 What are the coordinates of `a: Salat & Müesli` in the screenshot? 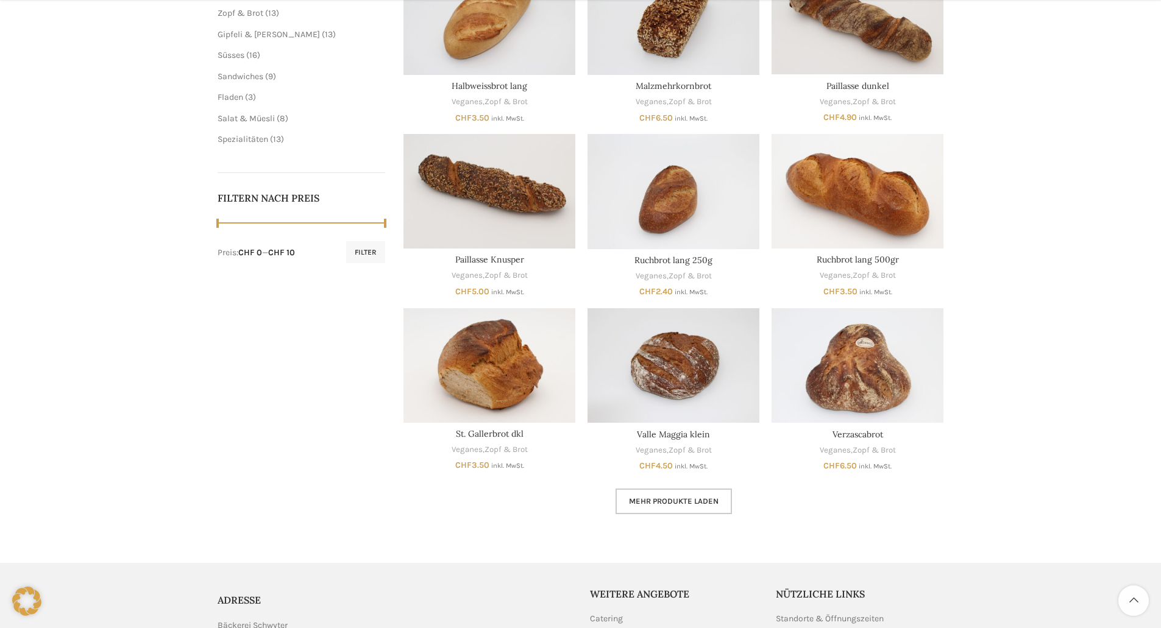 It's located at (246, 118).